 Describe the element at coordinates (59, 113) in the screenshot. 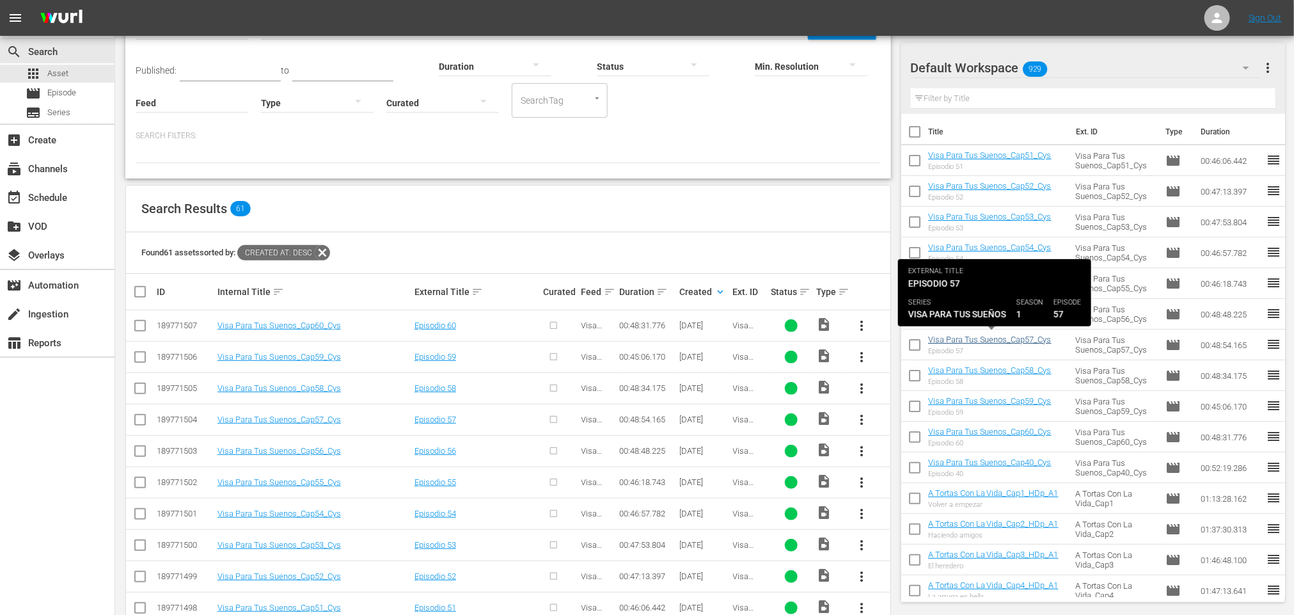

I see `span: Series` at that location.